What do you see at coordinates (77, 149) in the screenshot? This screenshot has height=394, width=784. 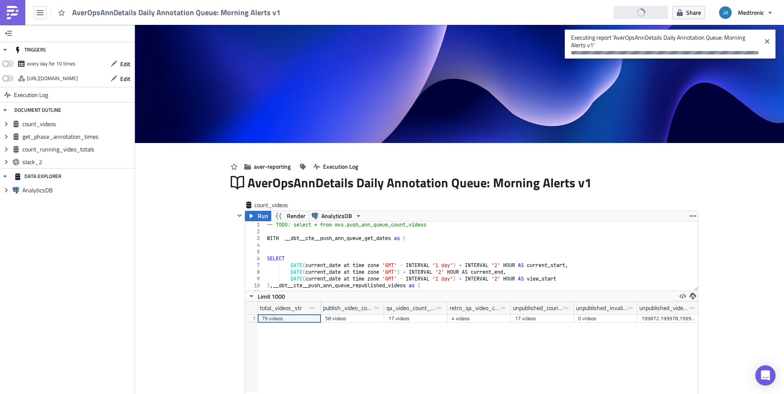 I see `span: count_running_video_totals` at bounding box center [77, 149].